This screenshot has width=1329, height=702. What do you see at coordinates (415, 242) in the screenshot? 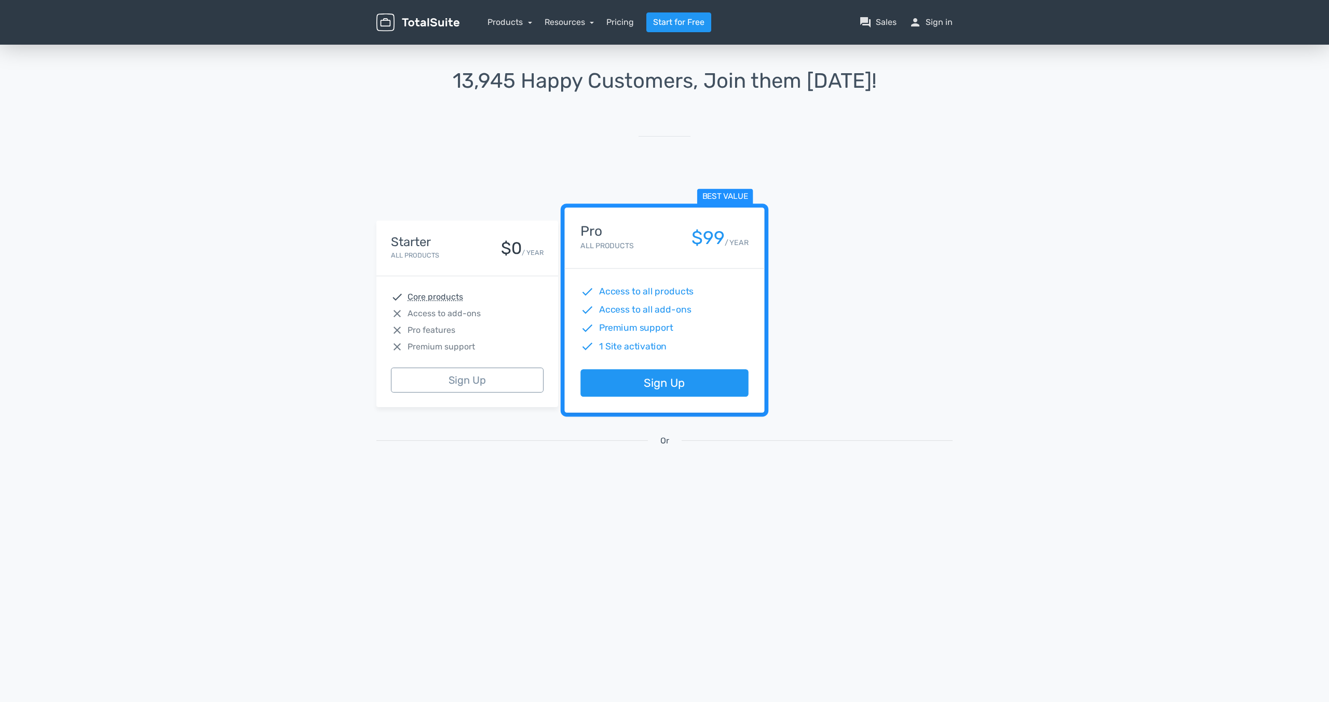
I see `h4: Starter` at bounding box center [415, 242].